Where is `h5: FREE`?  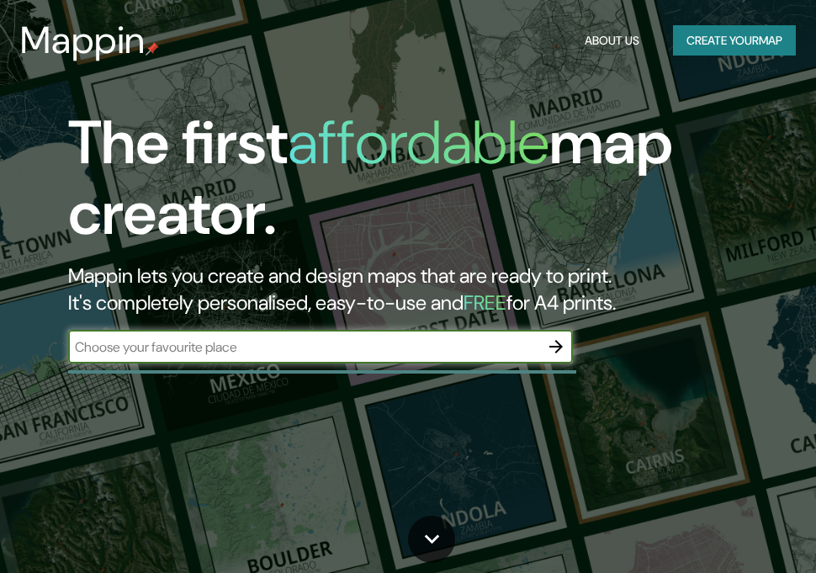
h5: FREE is located at coordinates (485, 302).